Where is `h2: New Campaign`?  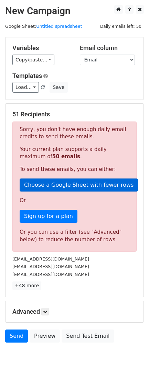 h2: New Campaign is located at coordinates (74, 11).